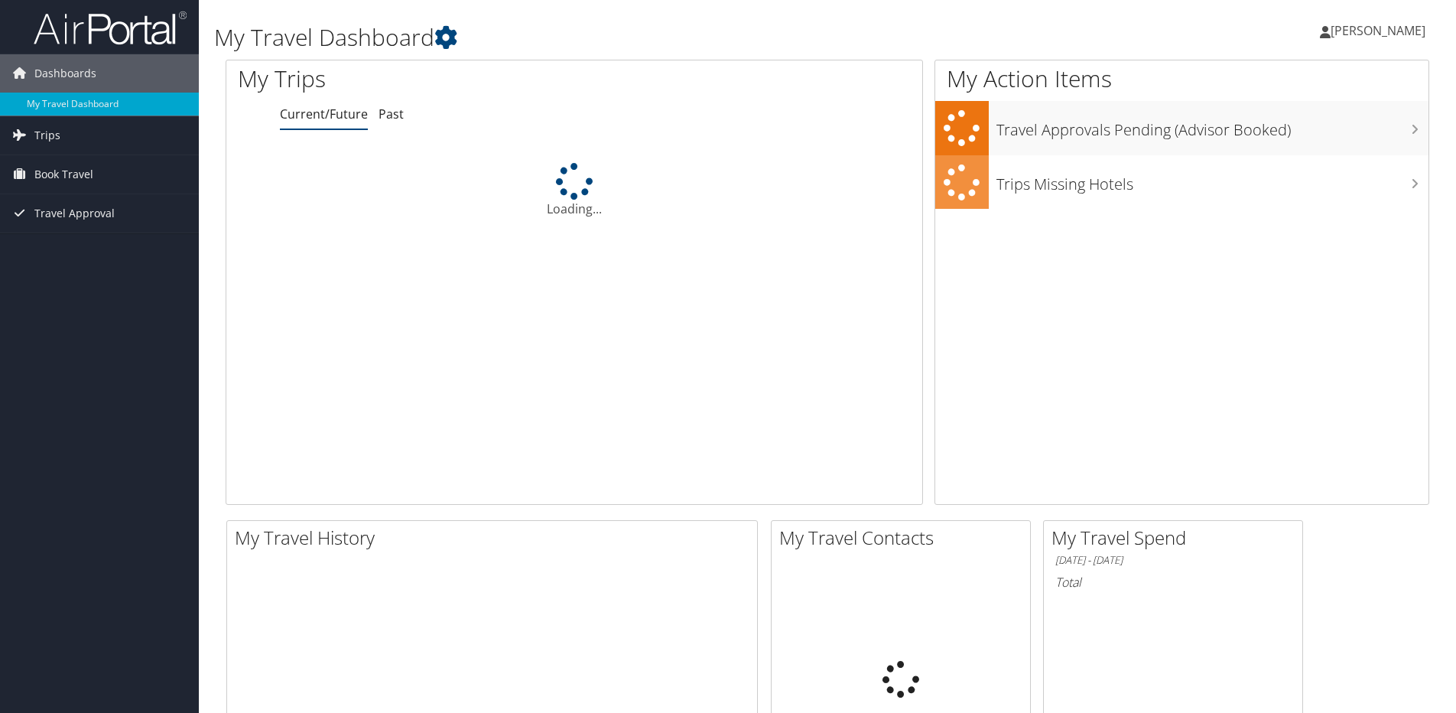  I want to click on h2: My Travel Spend, so click(1177, 537).